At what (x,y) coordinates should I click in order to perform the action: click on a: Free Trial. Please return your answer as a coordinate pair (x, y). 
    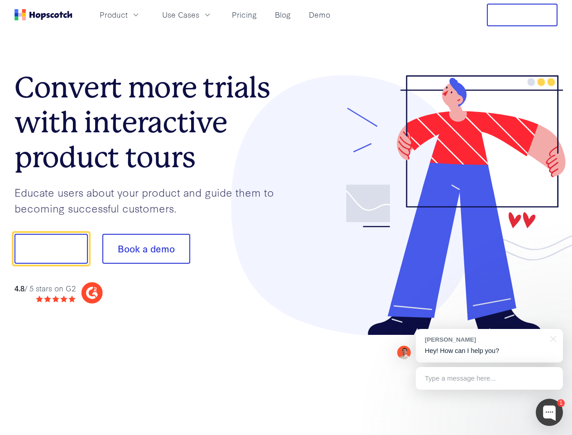
    Looking at the image, I should click on (522, 15).